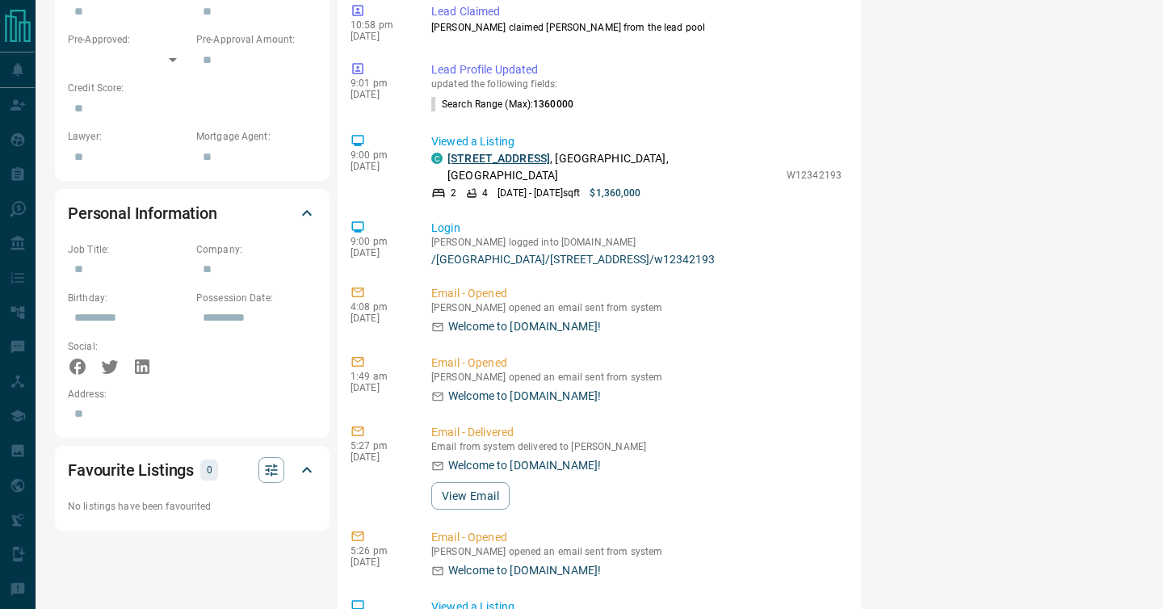 This screenshot has width=1163, height=609. Describe the element at coordinates (379, 25) in the screenshot. I see `p: 10:58 pm` at that location.